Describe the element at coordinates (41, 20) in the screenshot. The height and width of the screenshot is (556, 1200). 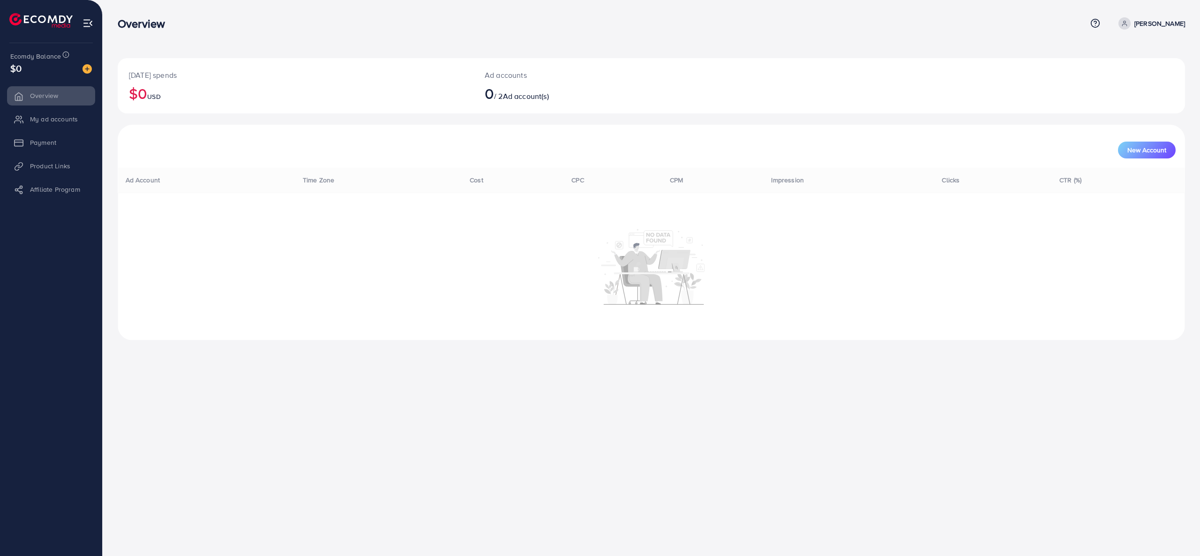
I see `a: logo` at that location.